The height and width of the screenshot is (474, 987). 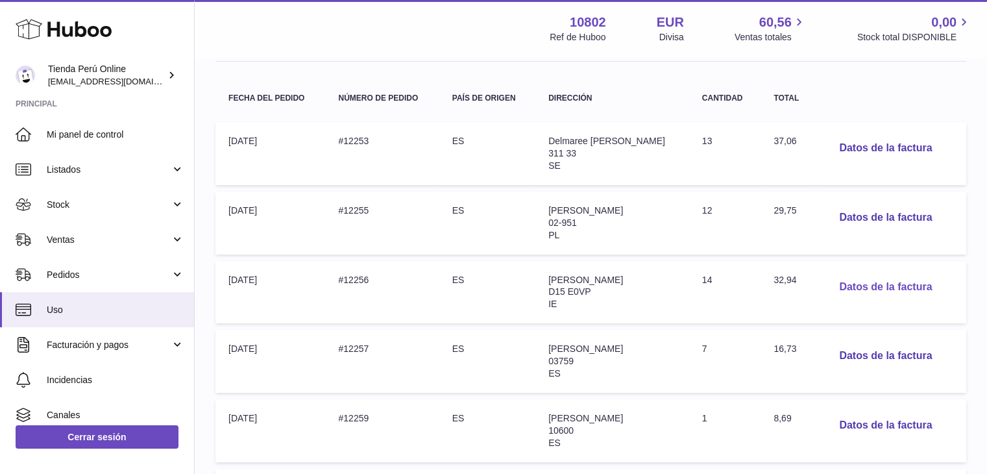 What do you see at coordinates (725, 98) in the screenshot?
I see `th: Cantidad` at bounding box center [725, 98].